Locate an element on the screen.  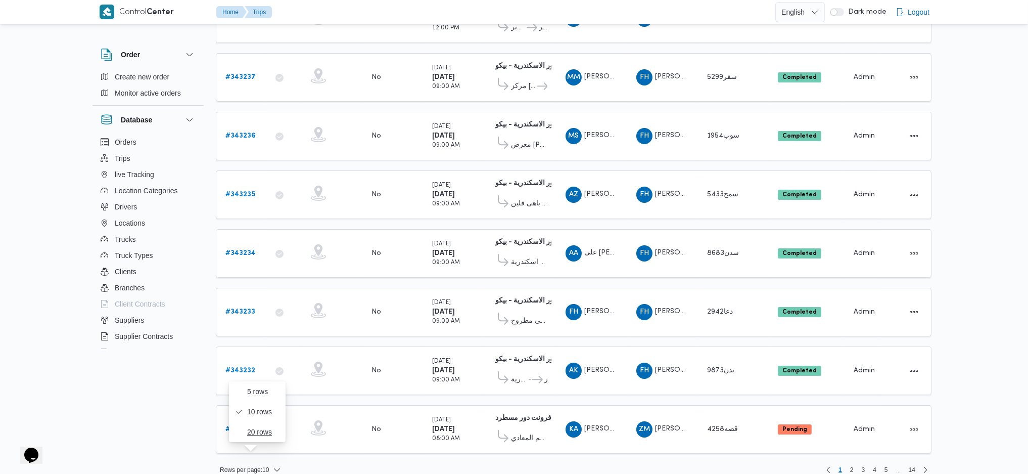
a: #343199 is located at coordinates (240, 429).